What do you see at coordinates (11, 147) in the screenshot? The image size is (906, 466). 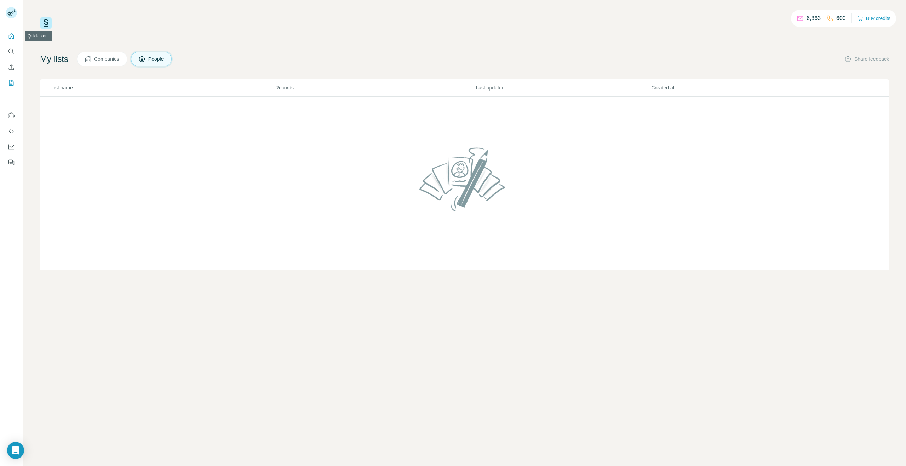 I see `button: Dashboard` at bounding box center [11, 147].